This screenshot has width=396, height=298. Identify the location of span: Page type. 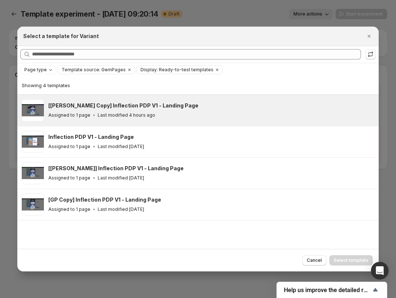
(35, 70).